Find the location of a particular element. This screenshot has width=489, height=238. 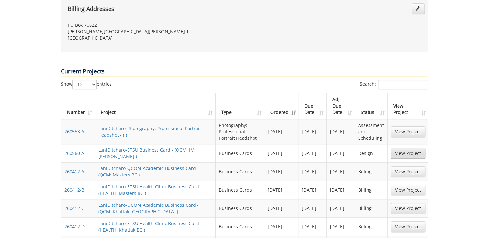

a: LaniDitcharo-ETSU Health Clinic Business Card - (HEALTH: Khattak BC ) is located at coordinates (150, 226).